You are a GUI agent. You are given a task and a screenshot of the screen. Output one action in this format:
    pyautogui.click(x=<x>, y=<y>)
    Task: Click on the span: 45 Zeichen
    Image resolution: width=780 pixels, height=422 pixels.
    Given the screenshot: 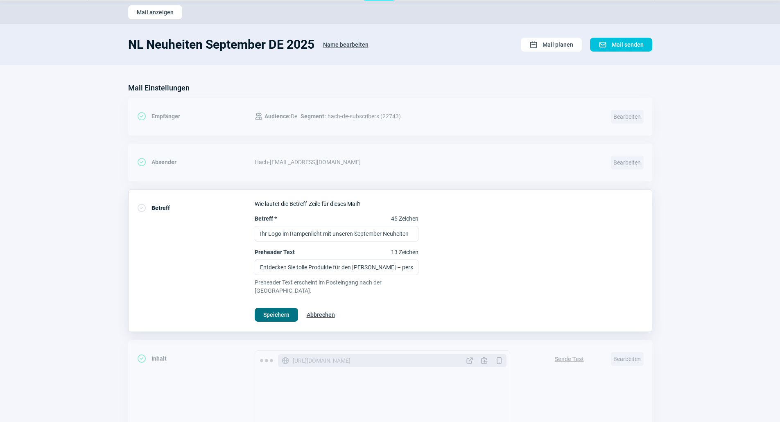 What is the action you would take?
    pyautogui.click(x=405, y=219)
    